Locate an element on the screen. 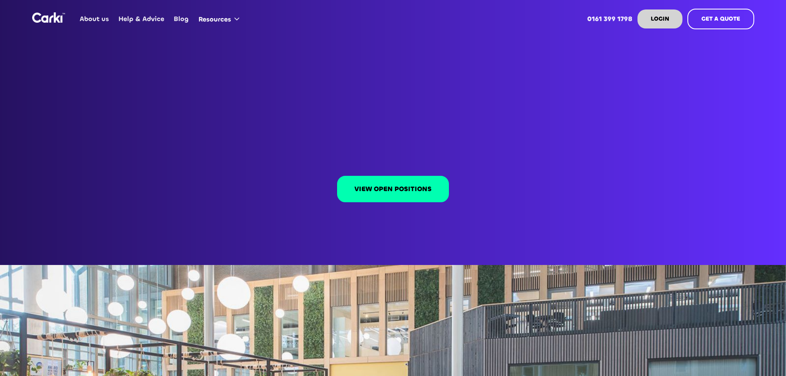 The image size is (786, 376). a: Blog is located at coordinates (181, 19).